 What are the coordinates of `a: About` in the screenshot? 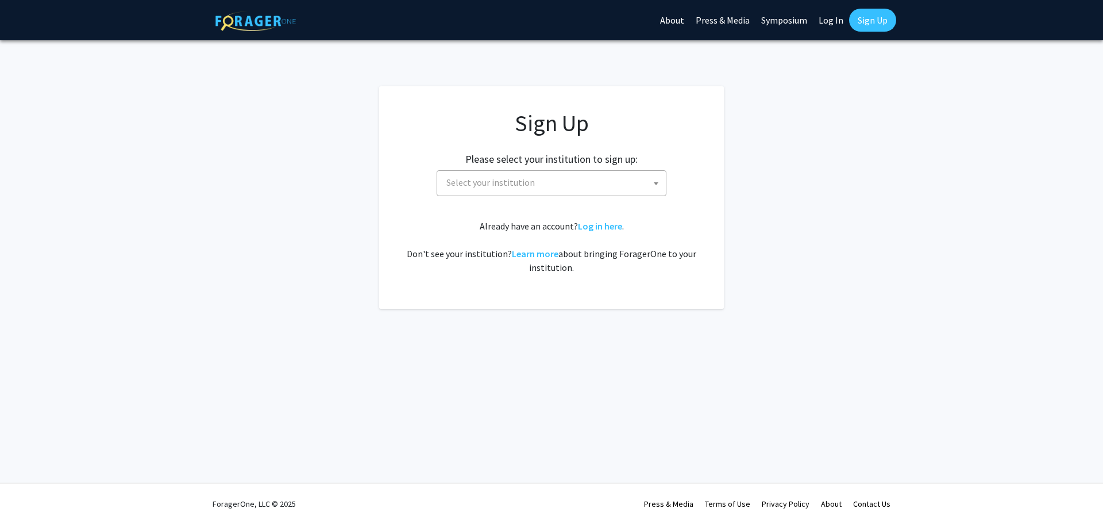 It's located at (832, 503).